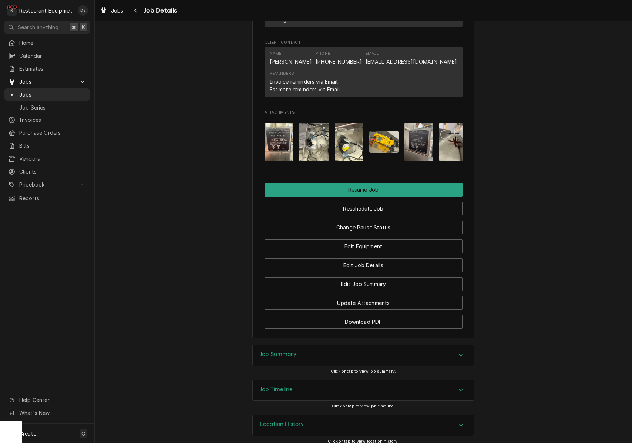 The image size is (632, 443). What do you see at coordinates (363, 265) in the screenshot?
I see `button: Edit Job Details` at bounding box center [363, 265].